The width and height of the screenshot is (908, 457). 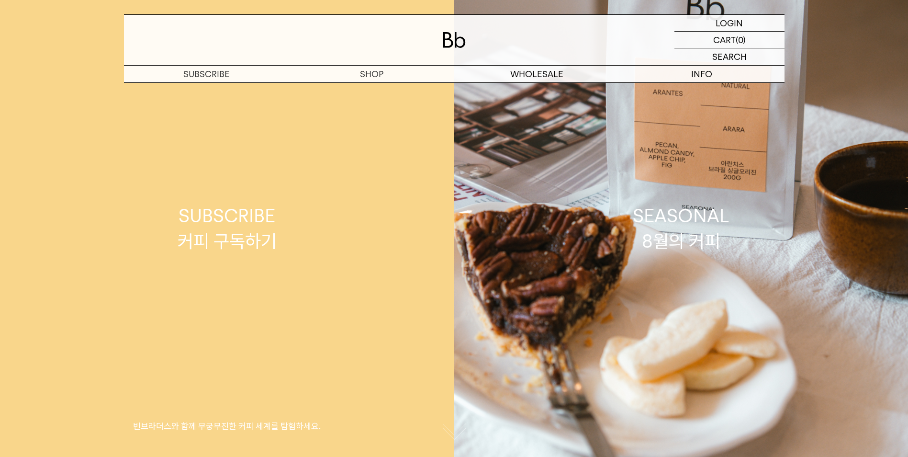 What do you see at coordinates (206, 74) in the screenshot?
I see `p: SUBSCRIBE` at bounding box center [206, 74].